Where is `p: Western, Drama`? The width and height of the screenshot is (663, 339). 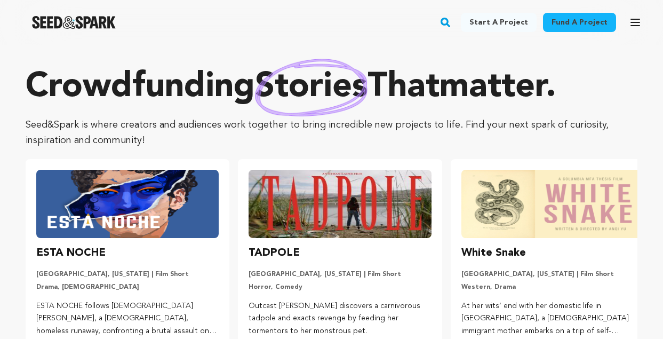 p: Western, Drama is located at coordinates (553, 287).